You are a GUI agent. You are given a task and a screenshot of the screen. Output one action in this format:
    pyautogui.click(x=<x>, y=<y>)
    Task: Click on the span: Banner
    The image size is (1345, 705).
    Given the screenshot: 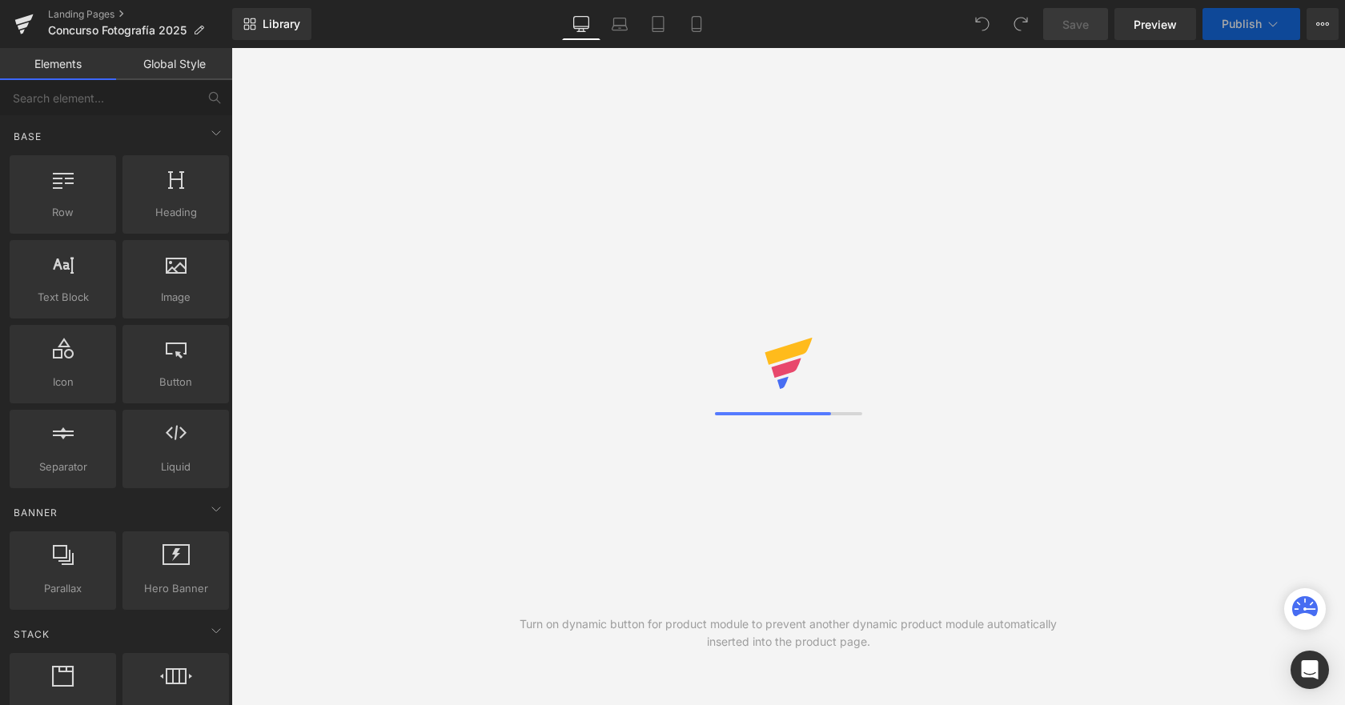 What is the action you would take?
    pyautogui.click(x=35, y=512)
    